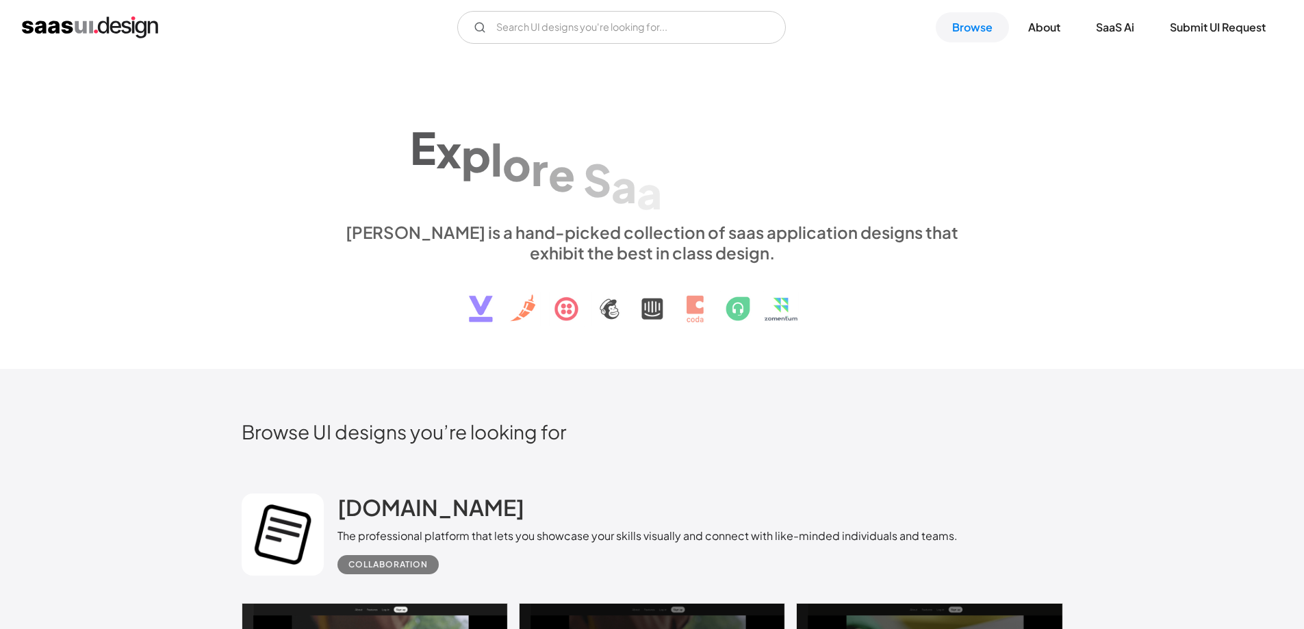 This screenshot has width=1304, height=629. What do you see at coordinates (388, 565) in the screenshot?
I see `div: Collaboration` at bounding box center [388, 565].